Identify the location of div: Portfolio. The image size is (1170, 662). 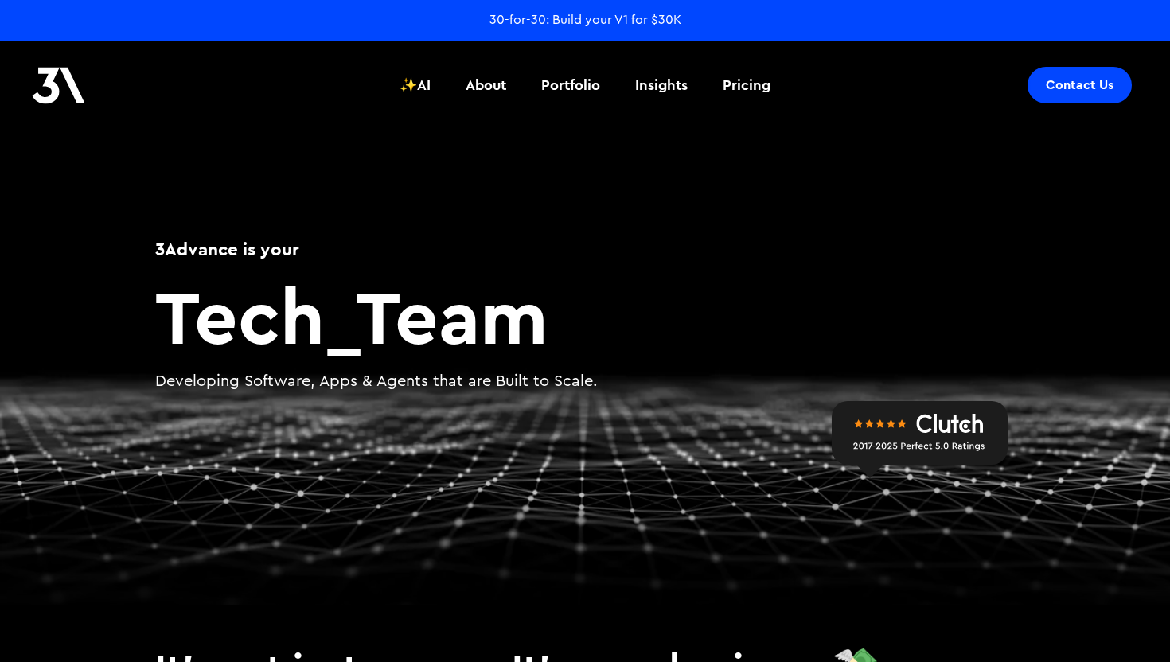
(571, 85).